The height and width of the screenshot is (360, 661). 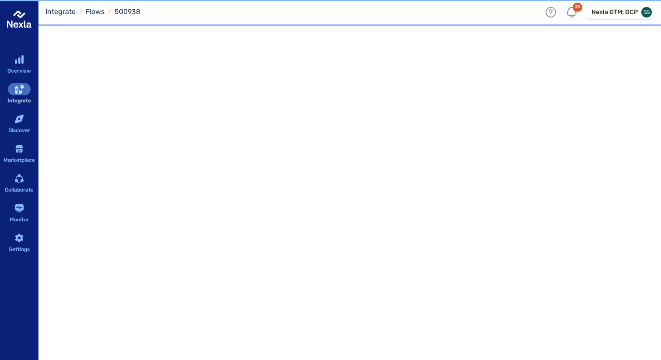 I want to click on div: Overview, so click(x=19, y=71).